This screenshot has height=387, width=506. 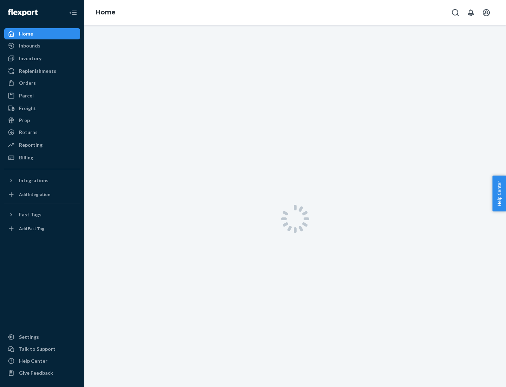 I want to click on div: Parcel, so click(x=26, y=96).